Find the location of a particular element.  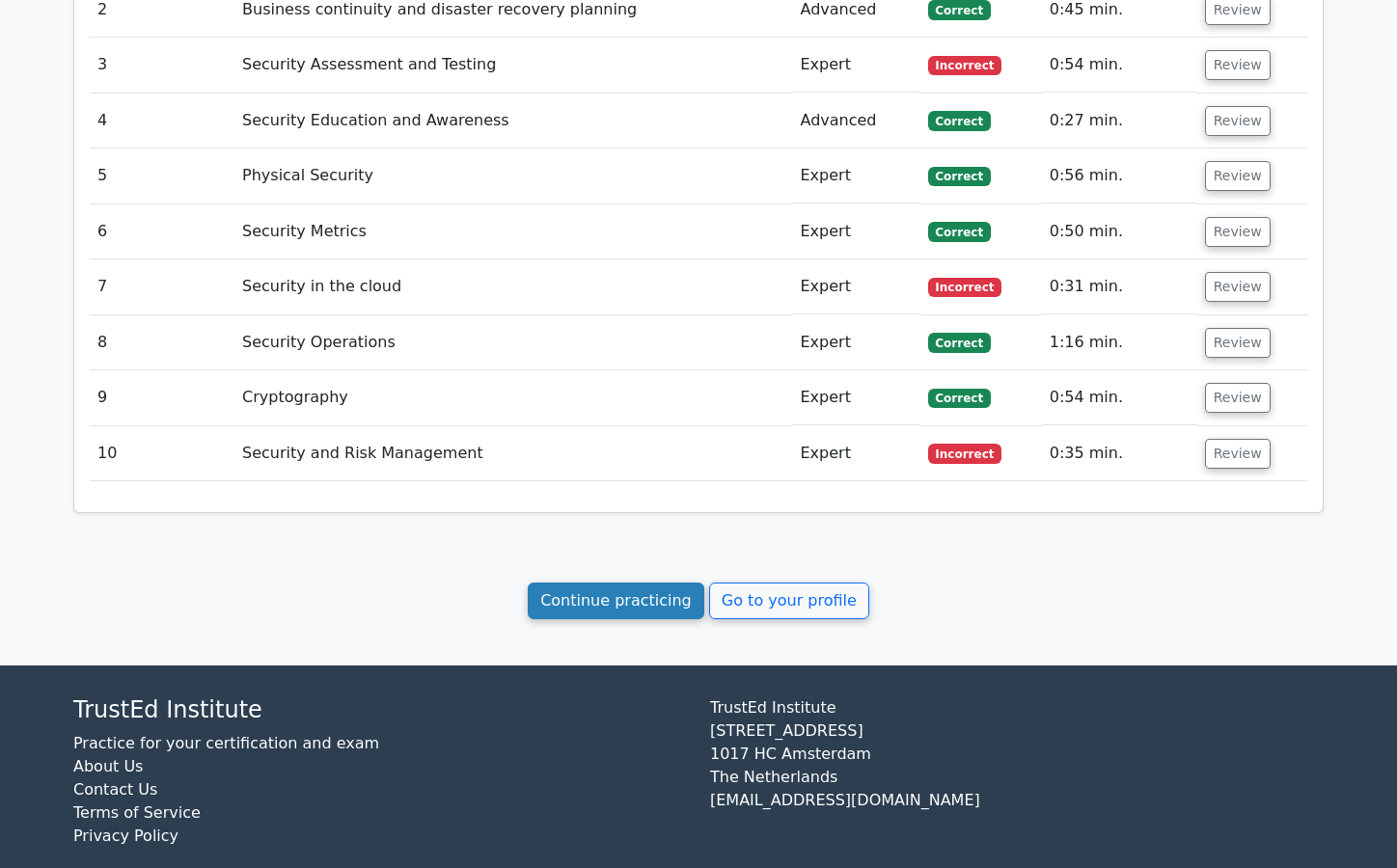

td: Security and Risk Management is located at coordinates (513, 453).